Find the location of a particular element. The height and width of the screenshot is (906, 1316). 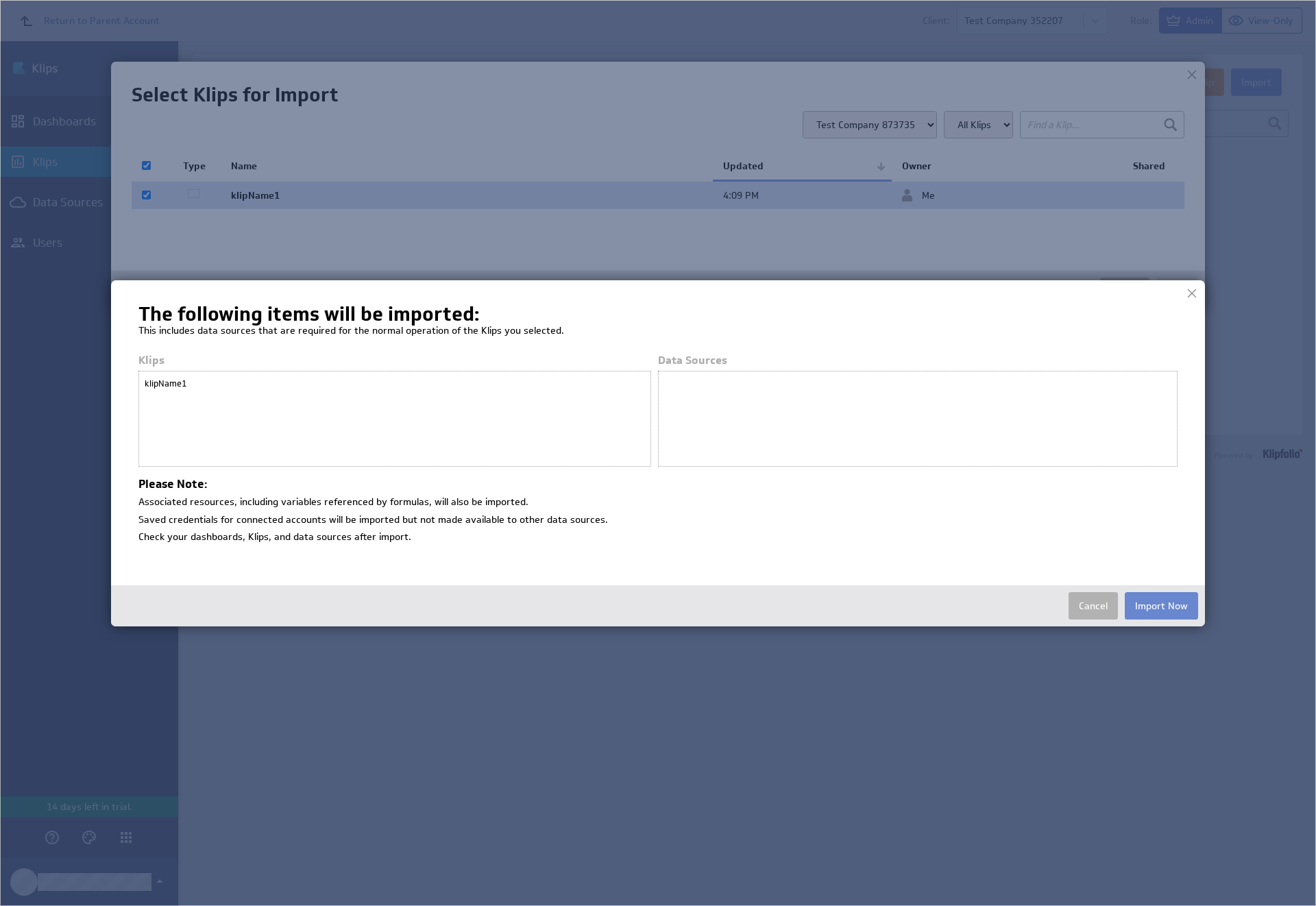

button: Cancel is located at coordinates (1094, 606).